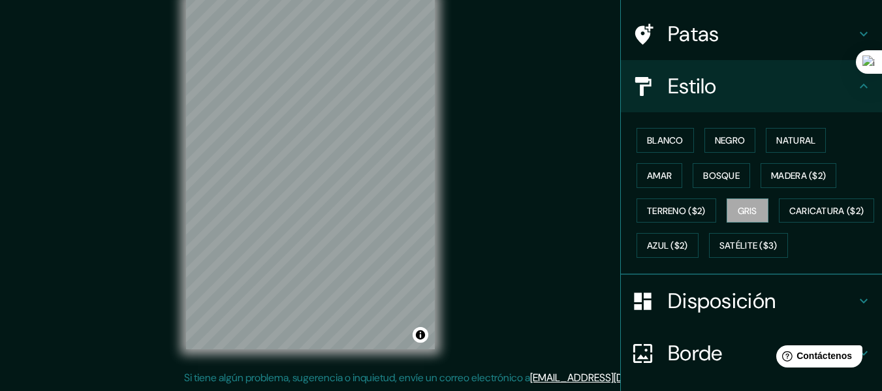  What do you see at coordinates (748, 211) in the screenshot?
I see `button: Gris` at bounding box center [748, 211].